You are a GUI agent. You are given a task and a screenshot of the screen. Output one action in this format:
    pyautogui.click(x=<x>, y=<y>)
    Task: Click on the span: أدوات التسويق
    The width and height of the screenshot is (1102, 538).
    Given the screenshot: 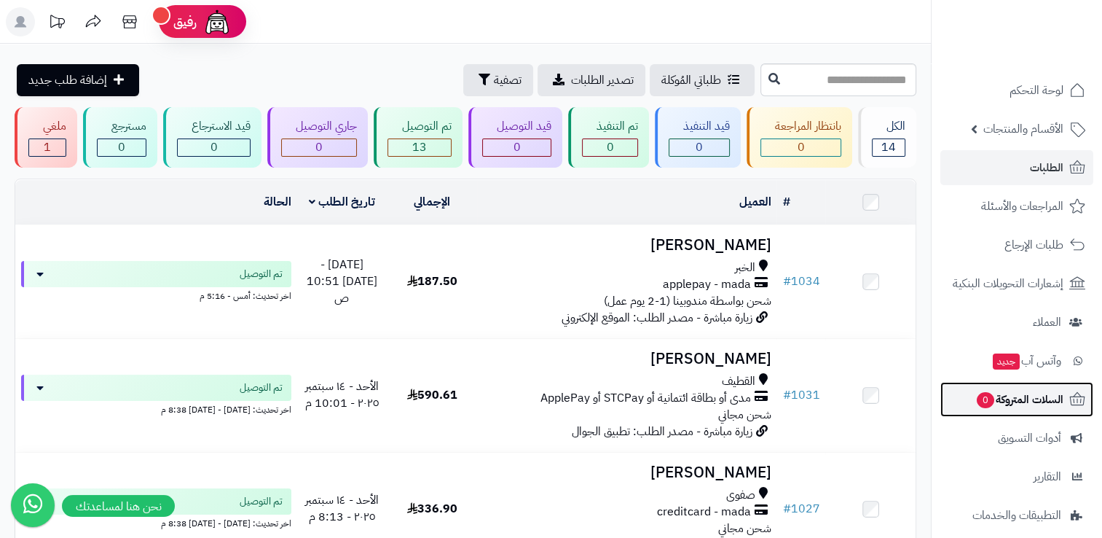 What is the action you would take?
    pyautogui.click(x=1029, y=438)
    